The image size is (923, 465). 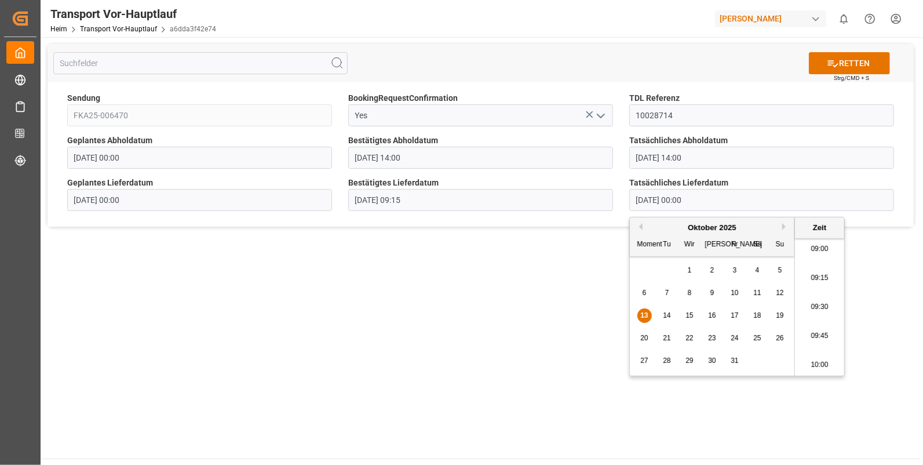 I want to click on div: Wählen Donnerstag, 9. Oktober 2025, so click(x=712, y=293).